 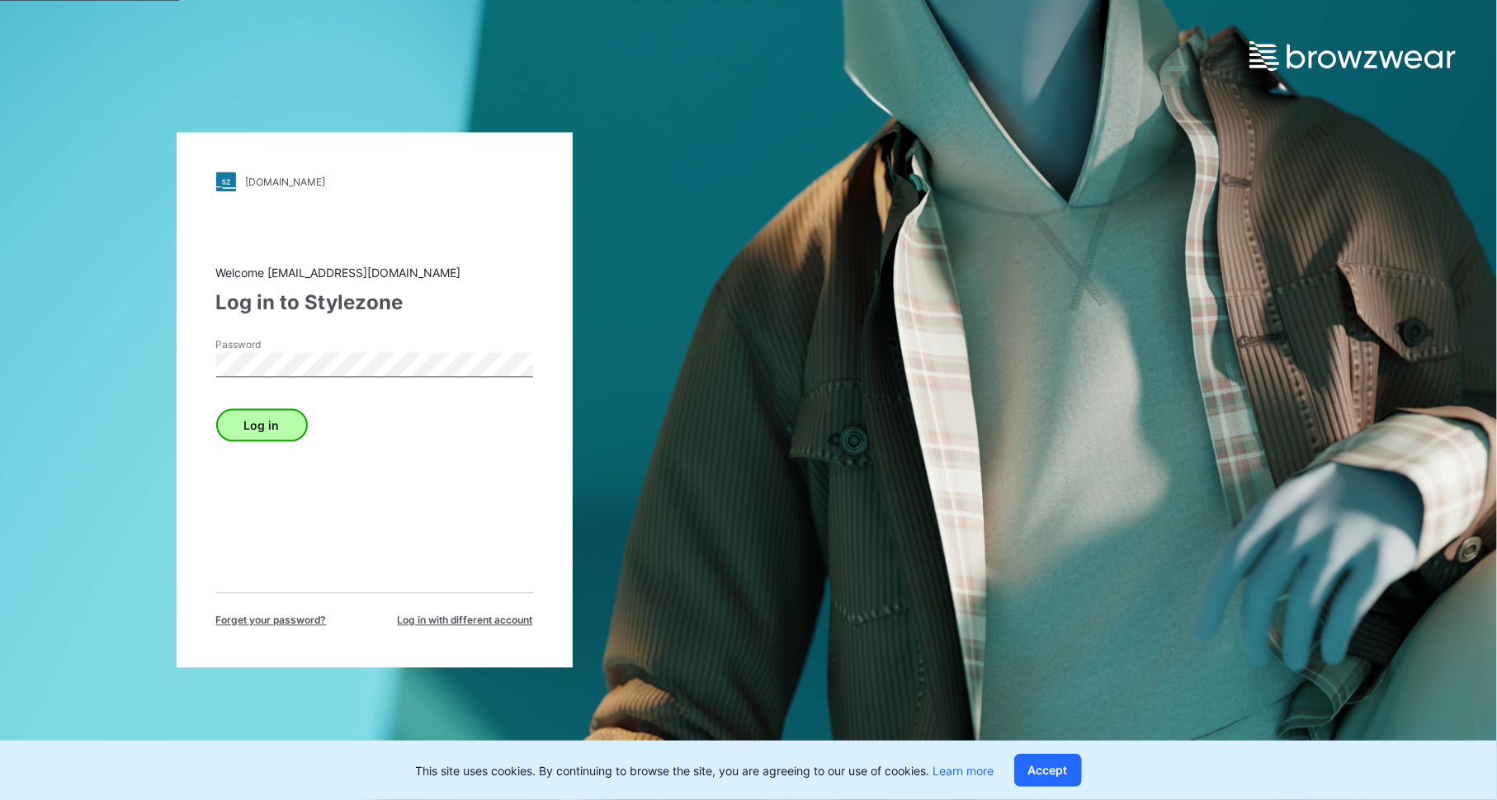 I want to click on button: Accept, so click(x=1048, y=771).